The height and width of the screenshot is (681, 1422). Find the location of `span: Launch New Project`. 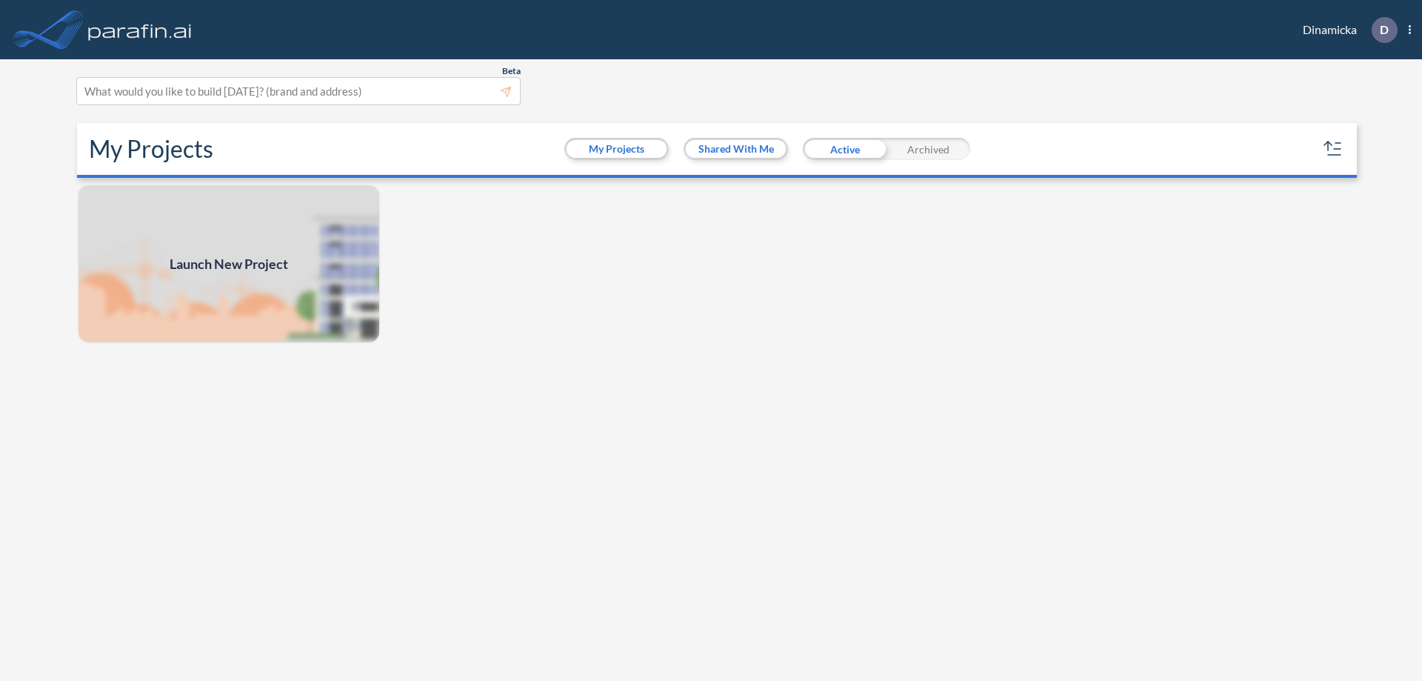

span: Launch New Project is located at coordinates (229, 264).